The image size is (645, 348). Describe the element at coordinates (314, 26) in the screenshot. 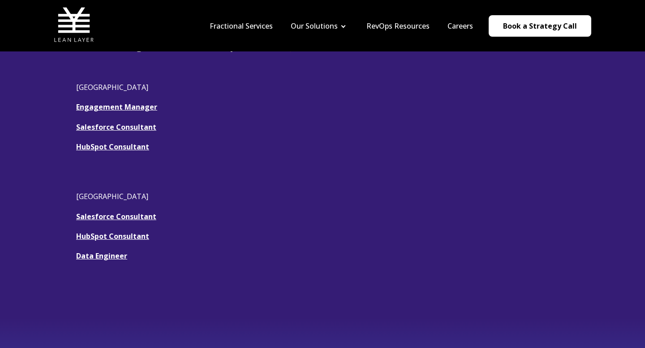

I see `a: Our Solutions` at that location.